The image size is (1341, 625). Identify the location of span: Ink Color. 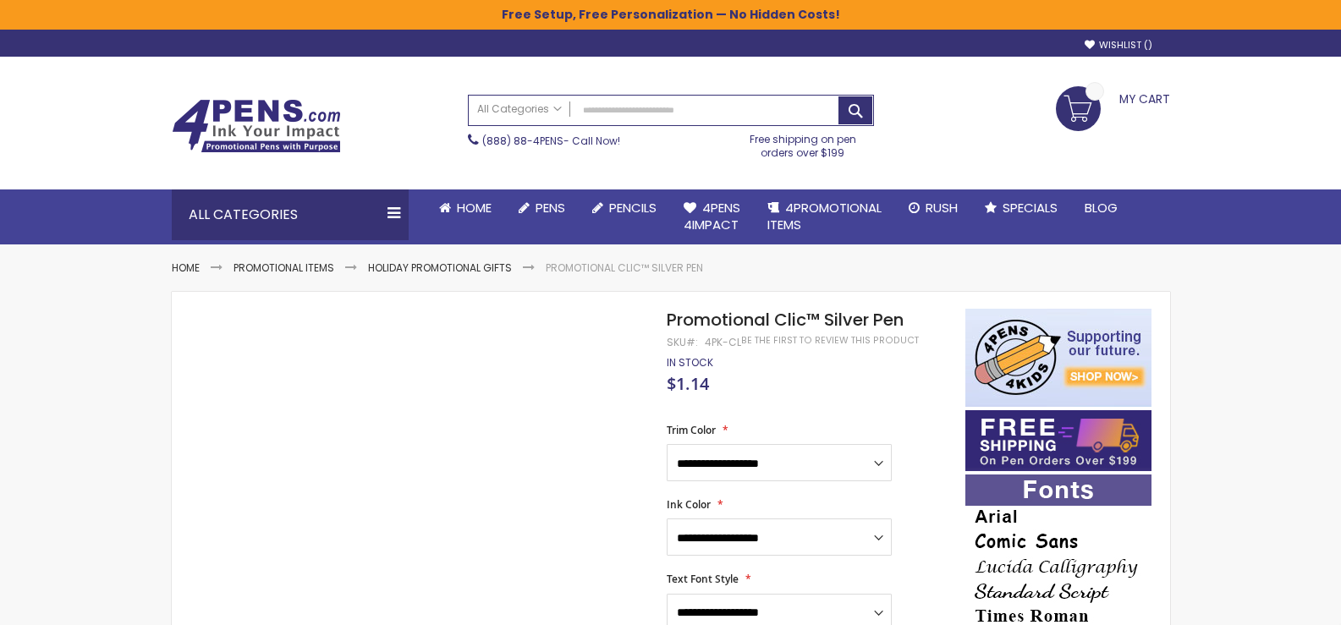
(689, 504).